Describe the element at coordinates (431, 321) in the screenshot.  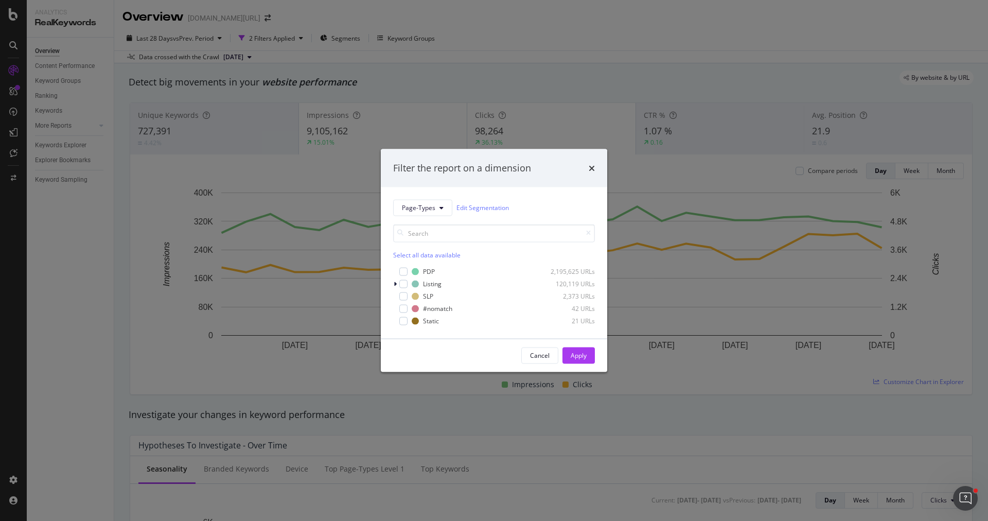
I see `div: Static` at that location.